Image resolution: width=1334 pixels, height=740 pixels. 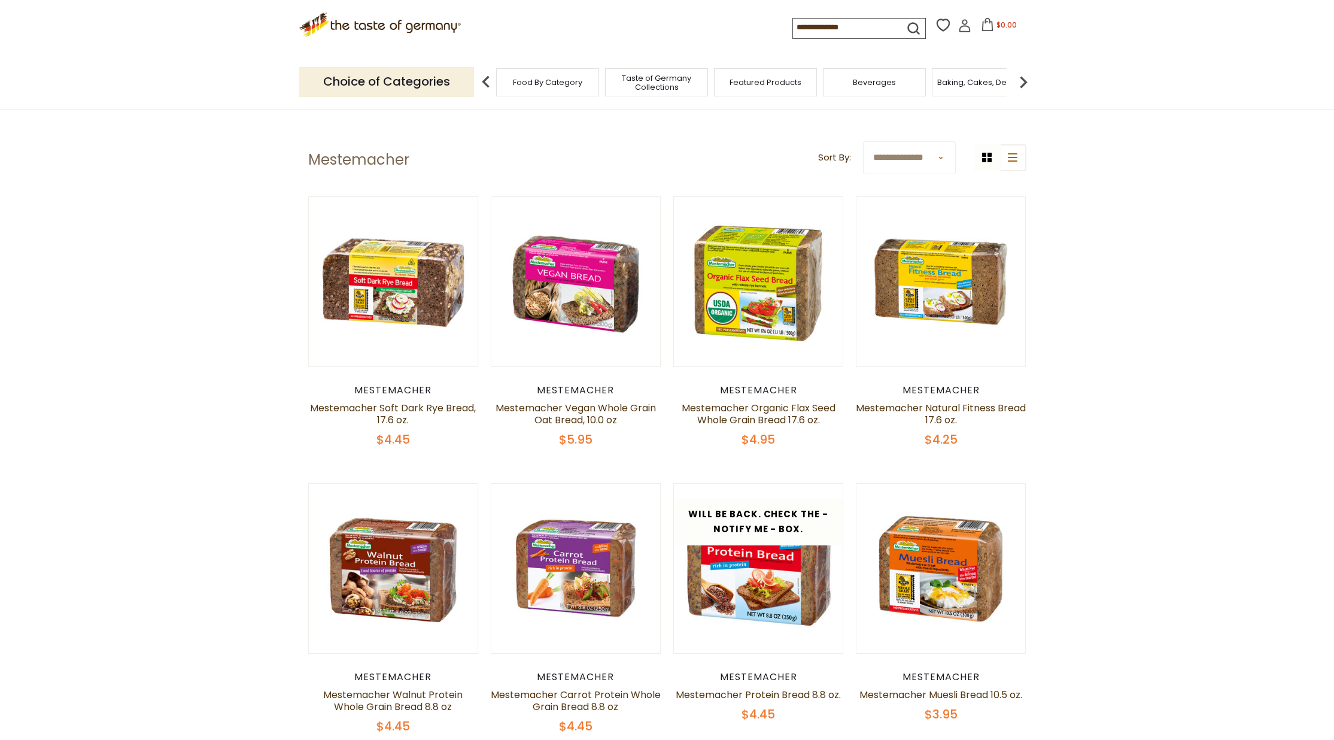 What do you see at coordinates (656, 83) in the screenshot?
I see `span: Taste of Germany Collections` at bounding box center [656, 83].